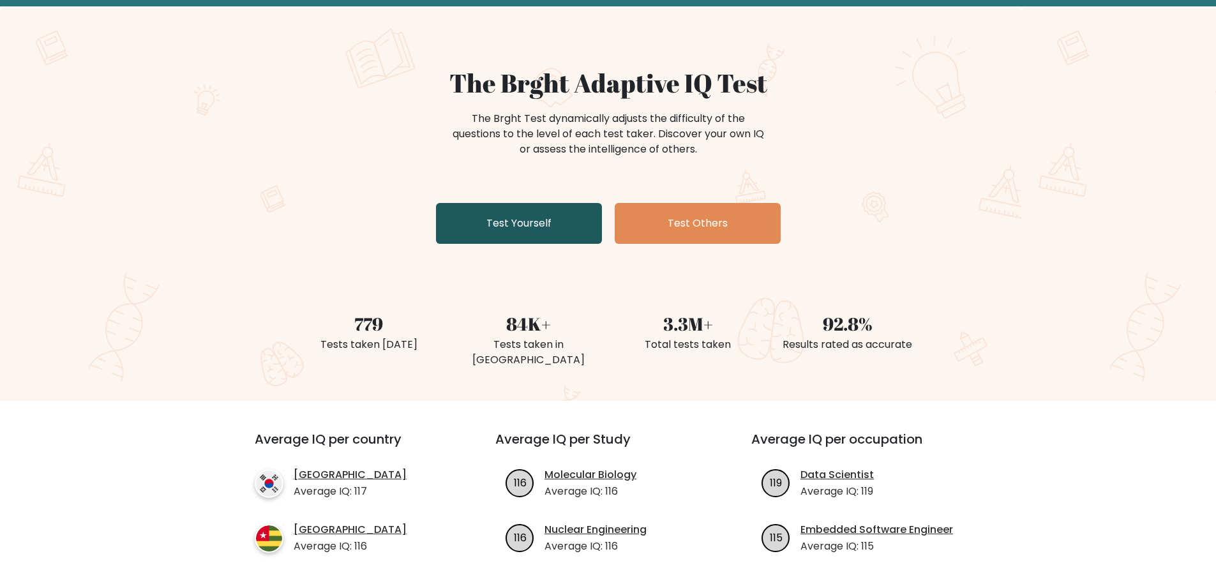 Image resolution: width=1216 pixels, height=570 pixels. Describe the element at coordinates (608, 83) in the screenshot. I see `h1: The Brght Adaptive IQ Test` at that location.